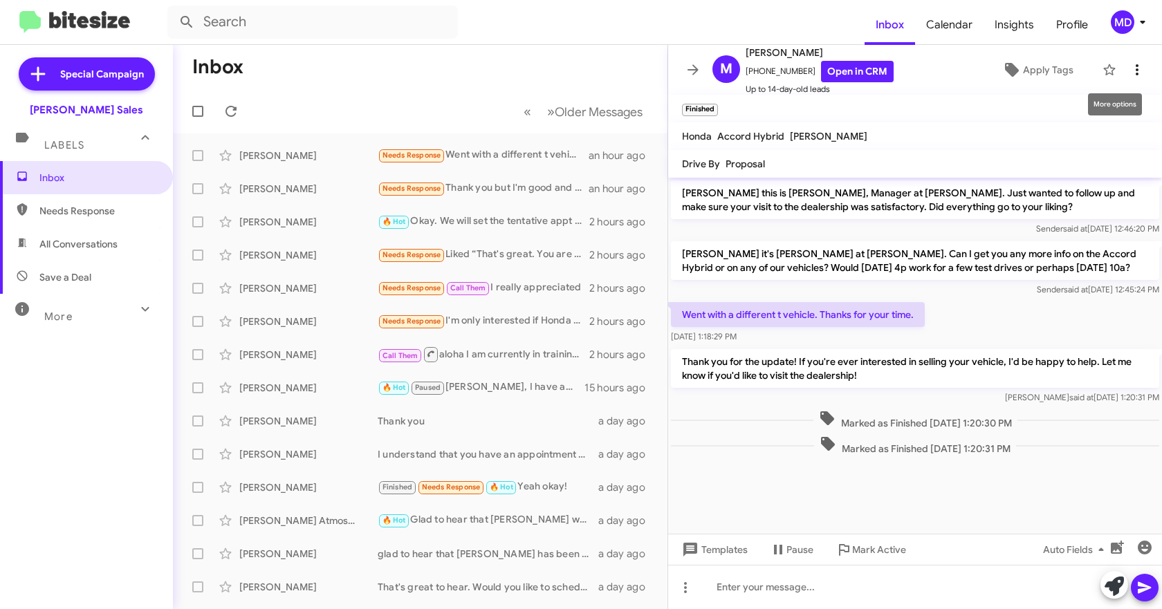 This screenshot has width=1162, height=609. I want to click on a: Inbox, so click(889, 25).